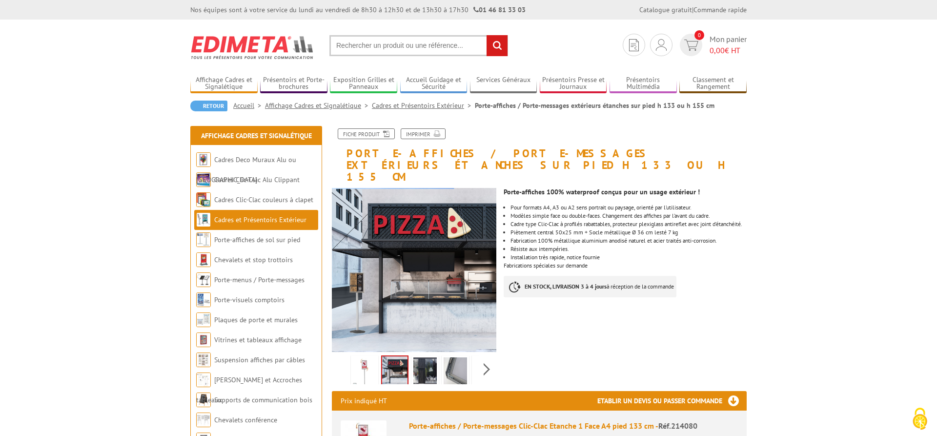 This screenshot has width=937, height=436. I want to click on h3: Etablir un devis ou passer commande, so click(672, 401).